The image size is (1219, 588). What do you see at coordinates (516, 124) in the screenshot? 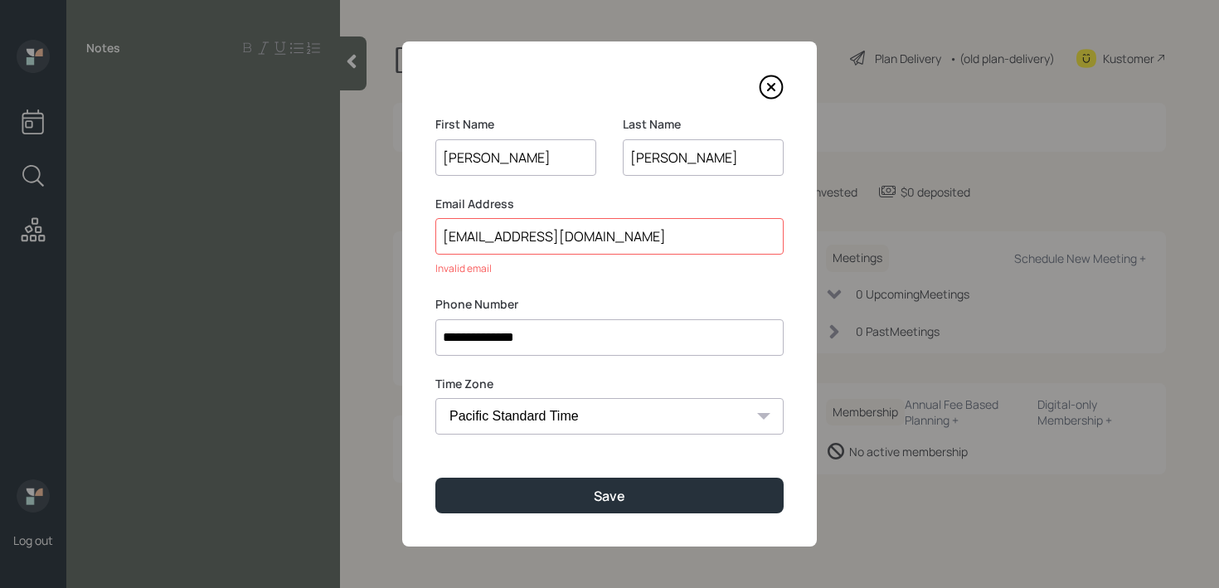
I see `label: First Name` at bounding box center [516, 124].